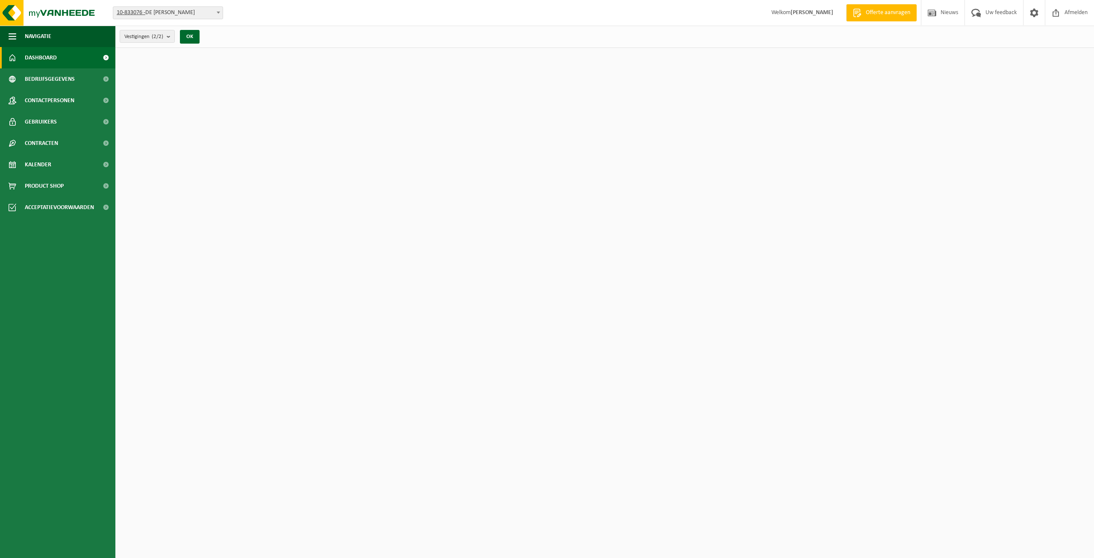 This screenshot has width=1094, height=558. What do you see at coordinates (41, 58) in the screenshot?
I see `span: Dashboard` at bounding box center [41, 58].